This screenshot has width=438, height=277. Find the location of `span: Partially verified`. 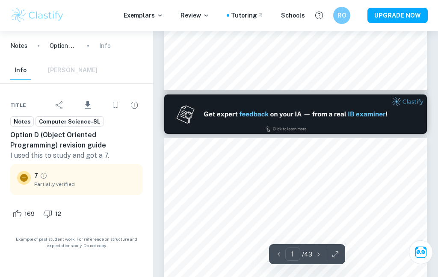

span: Partially verified is located at coordinates (85, 184).